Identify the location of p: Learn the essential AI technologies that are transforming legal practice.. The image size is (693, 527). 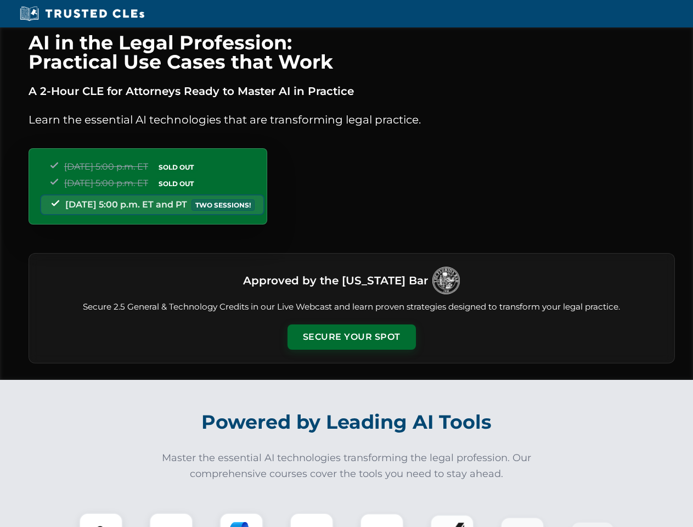
(352, 120).